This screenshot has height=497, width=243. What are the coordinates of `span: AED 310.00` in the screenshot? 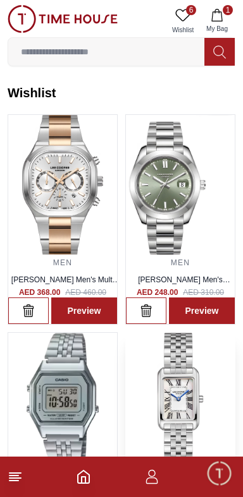 It's located at (203, 293).